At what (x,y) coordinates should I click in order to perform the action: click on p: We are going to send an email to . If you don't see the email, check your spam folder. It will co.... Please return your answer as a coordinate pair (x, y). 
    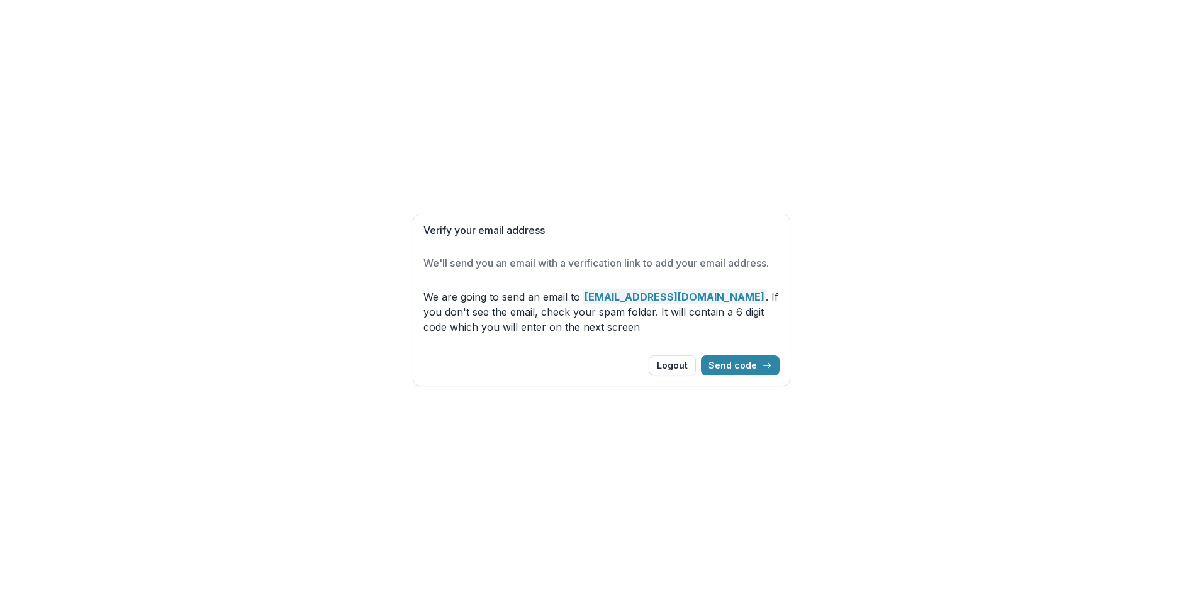
    Looking at the image, I should click on (602, 312).